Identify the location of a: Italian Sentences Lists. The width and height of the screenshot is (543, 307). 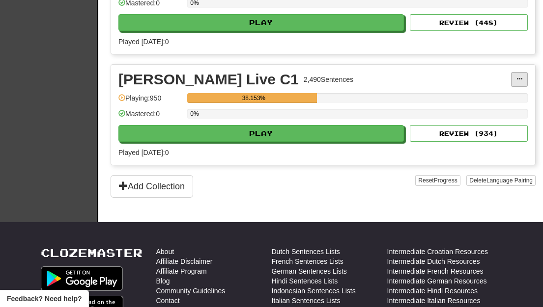
(306, 301).